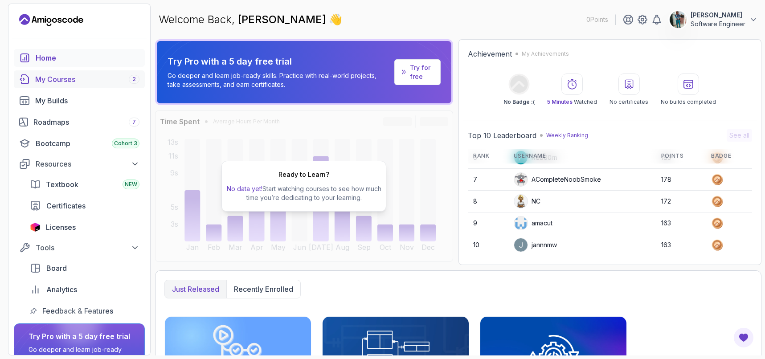 The width and height of the screenshot is (765, 359). I want to click on td: 172, so click(681, 201).